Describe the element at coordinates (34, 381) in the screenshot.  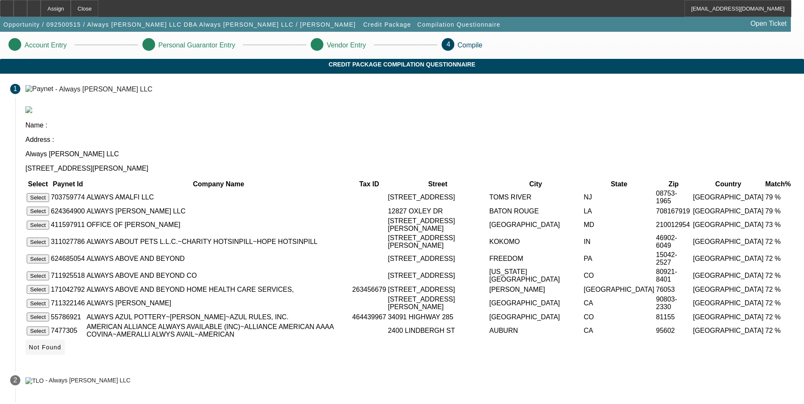
I see `img: TLO` at that location.